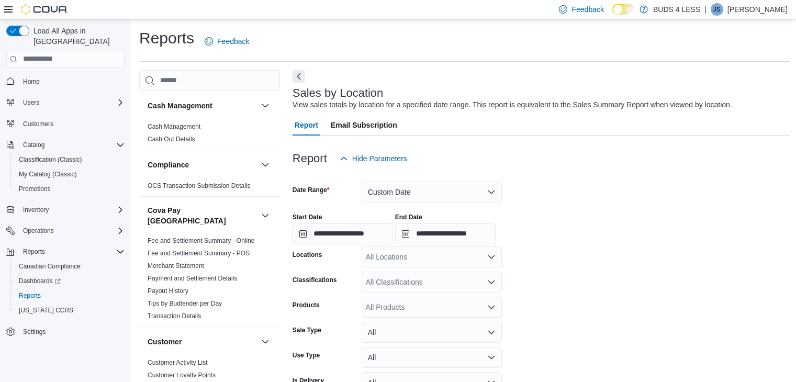 Image resolution: width=796 pixels, height=382 pixels. What do you see at coordinates (70, 174) in the screenshot?
I see `span: My Catalog (Classic)` at bounding box center [70, 174].